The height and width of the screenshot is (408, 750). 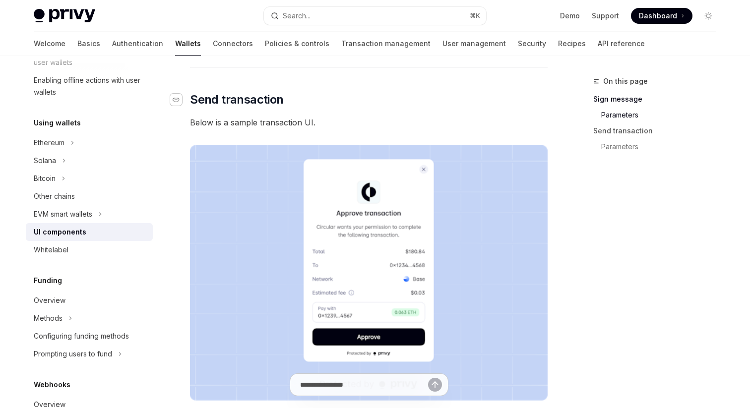 What do you see at coordinates (375, 16) in the screenshot?
I see `button: Search...⌘K` at bounding box center [375, 16].